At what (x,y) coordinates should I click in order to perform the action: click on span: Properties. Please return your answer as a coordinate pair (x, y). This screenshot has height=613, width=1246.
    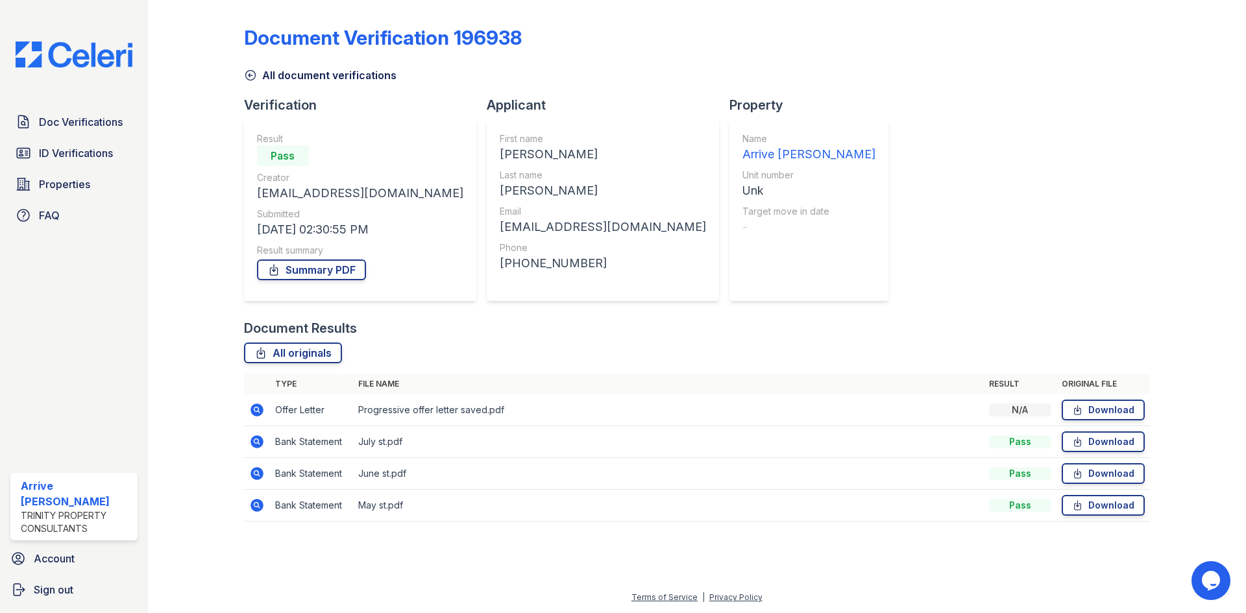
    Looking at the image, I should click on (64, 184).